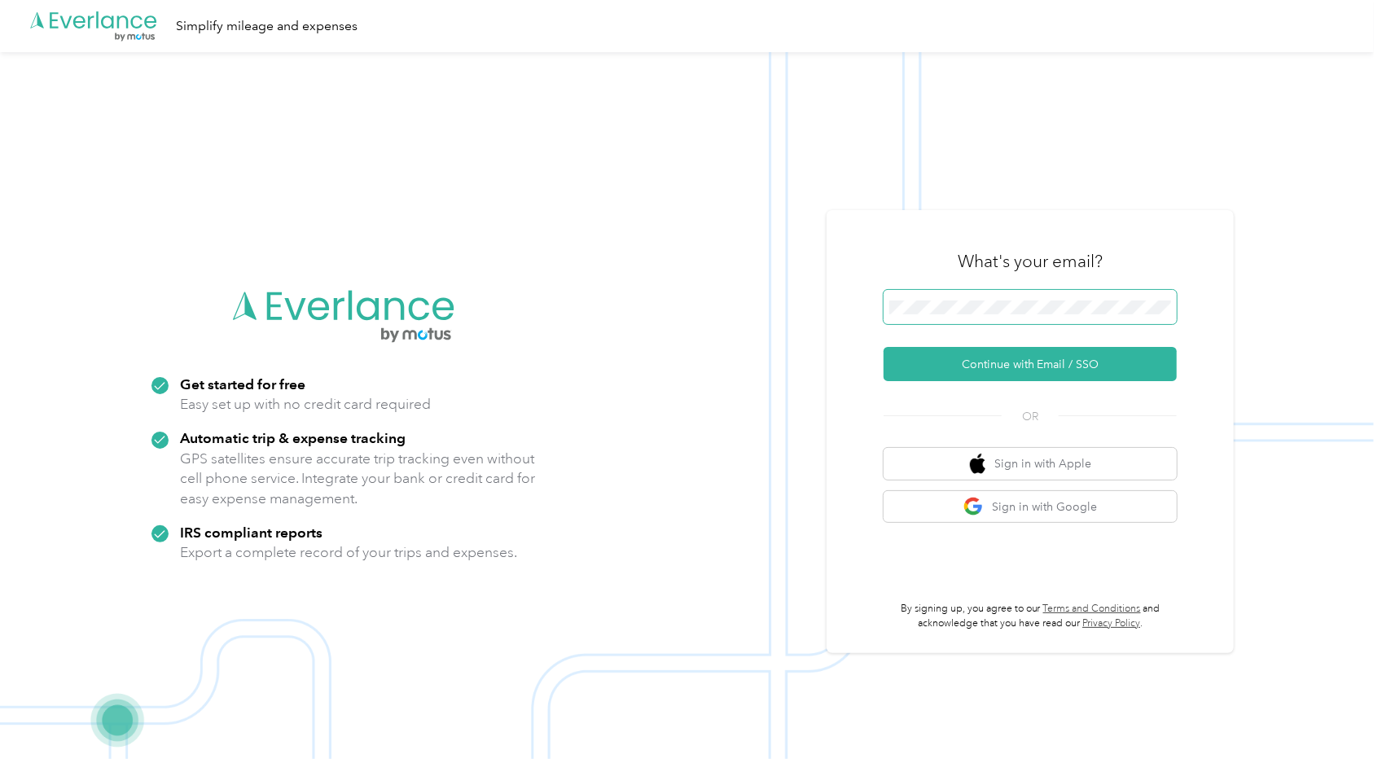 Image resolution: width=1382 pixels, height=759 pixels. What do you see at coordinates (1030, 364) in the screenshot?
I see `button: Continue with Email / SSO` at bounding box center [1030, 364].